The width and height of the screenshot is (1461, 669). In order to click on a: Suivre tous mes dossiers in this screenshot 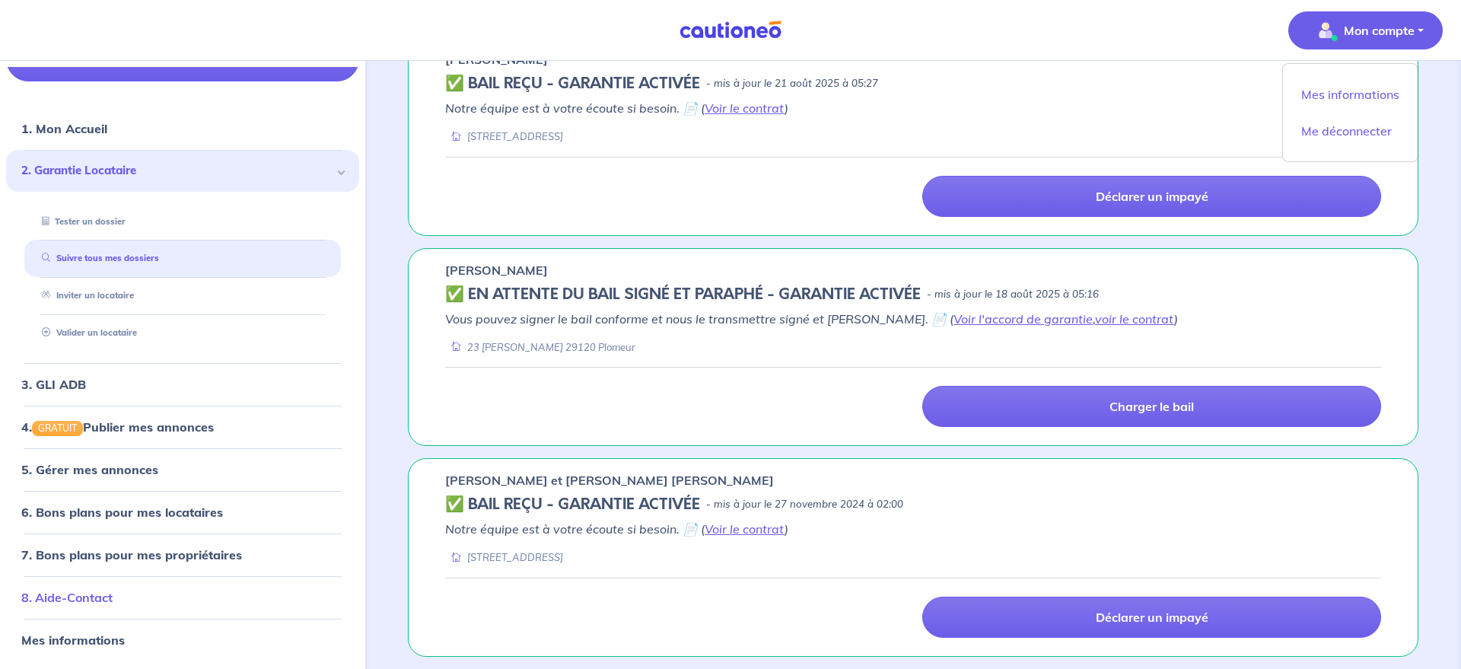, I will do `click(97, 258)`.